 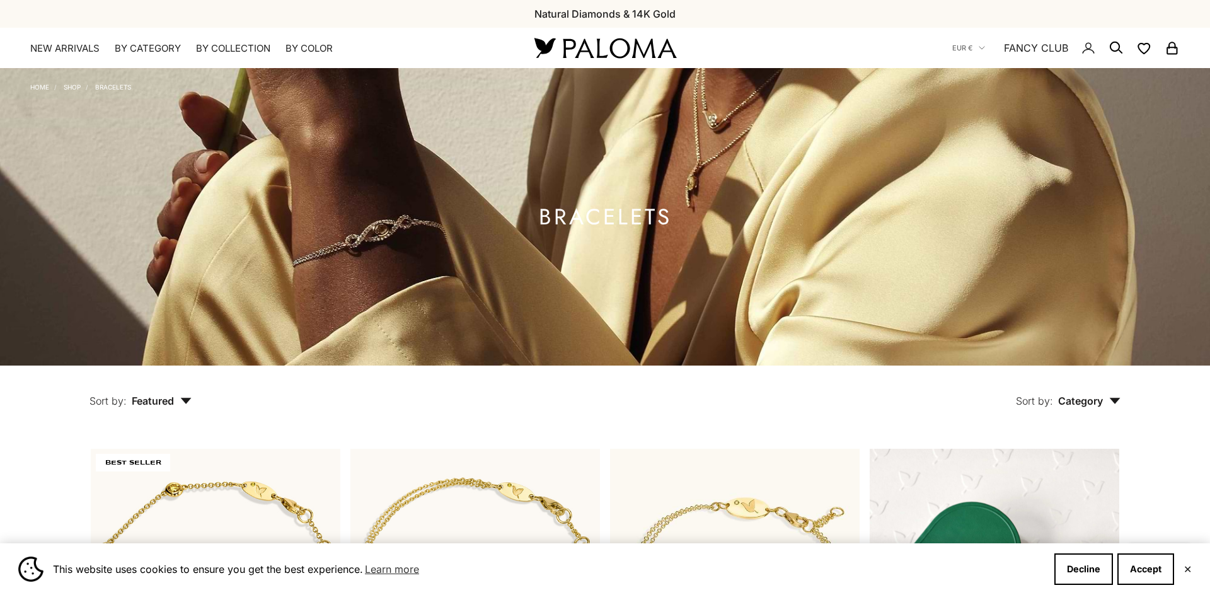 What do you see at coordinates (1089, 401) in the screenshot?
I see `span: Category` at bounding box center [1089, 401].